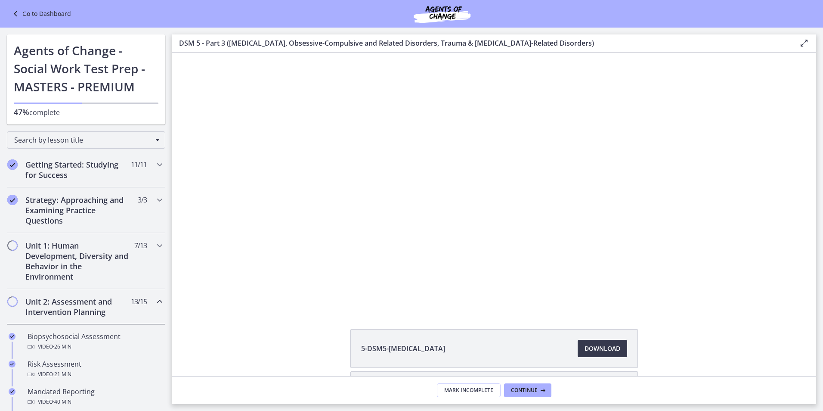 The height and width of the screenshot is (411, 823). Describe the element at coordinates (95, 397) in the screenshot. I see `div: Mandated Reporting` at that location.